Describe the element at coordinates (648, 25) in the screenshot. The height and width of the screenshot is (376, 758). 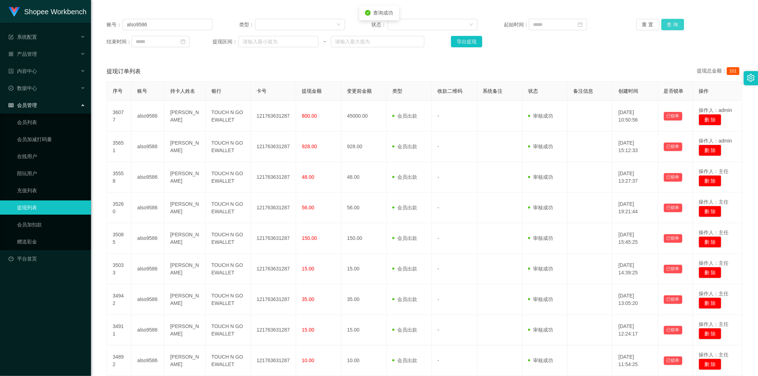
I see `button: 重 置` at that location.